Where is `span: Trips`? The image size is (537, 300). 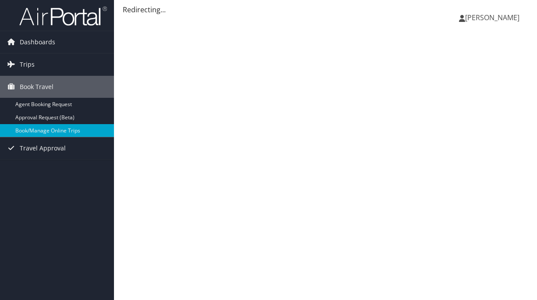
span: Trips is located at coordinates (27, 64).